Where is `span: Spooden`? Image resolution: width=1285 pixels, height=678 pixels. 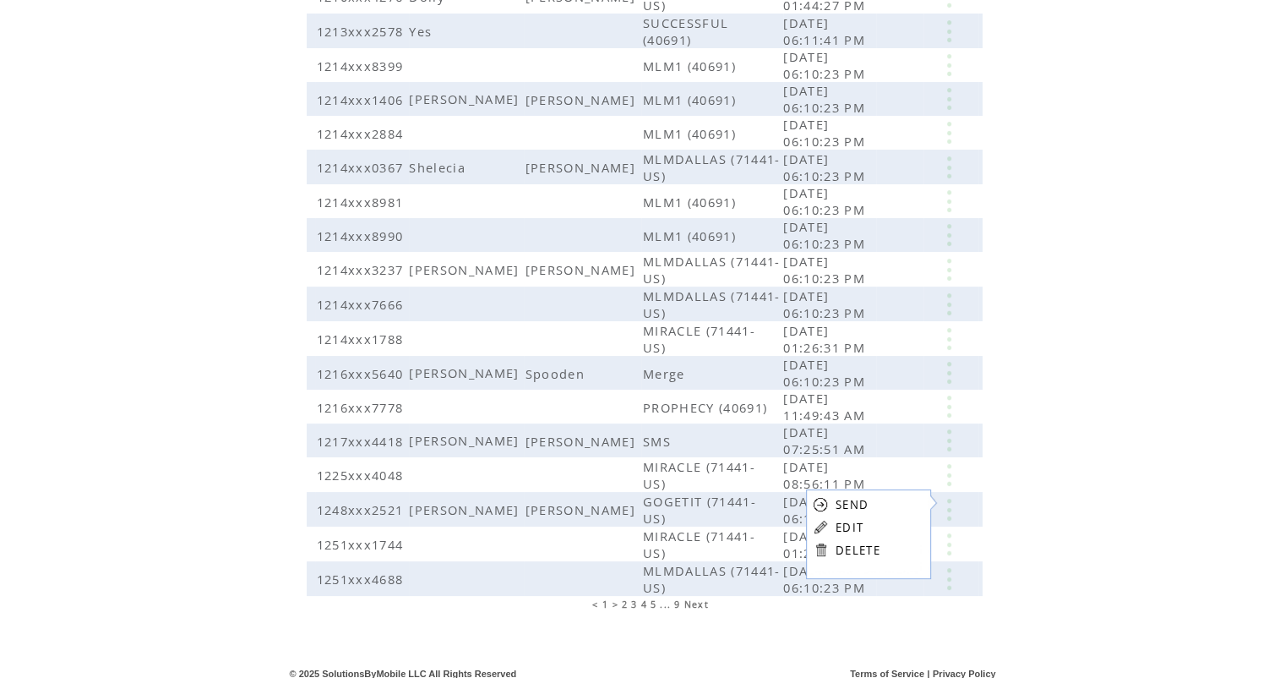 span: Spooden is located at coordinates (557, 373).